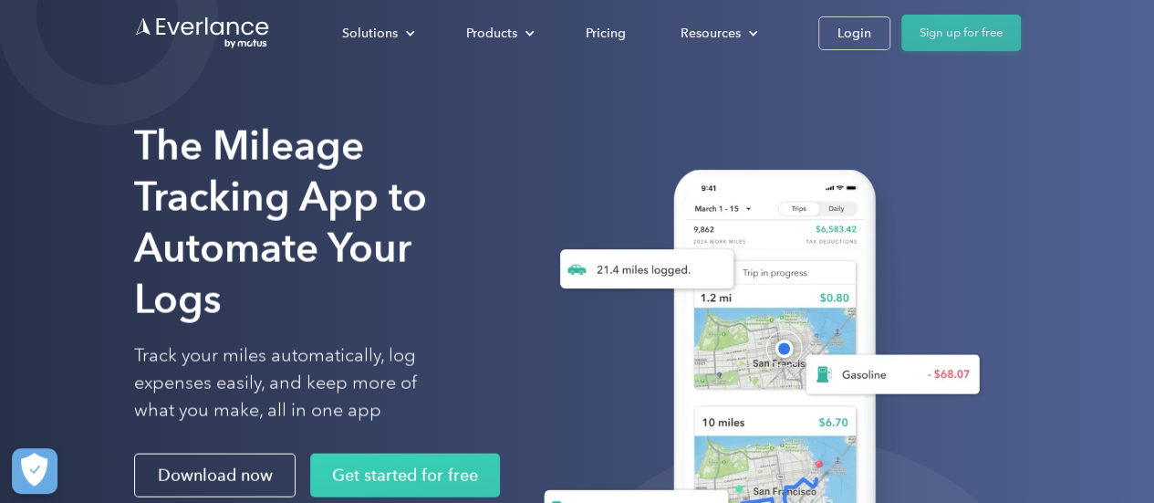  I want to click on a: Pricing, so click(606, 33).